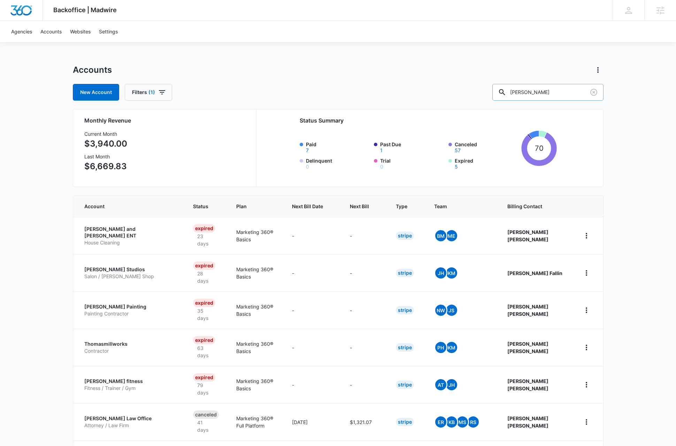 The image size is (676, 446). I want to click on input: Search, so click(548, 92).